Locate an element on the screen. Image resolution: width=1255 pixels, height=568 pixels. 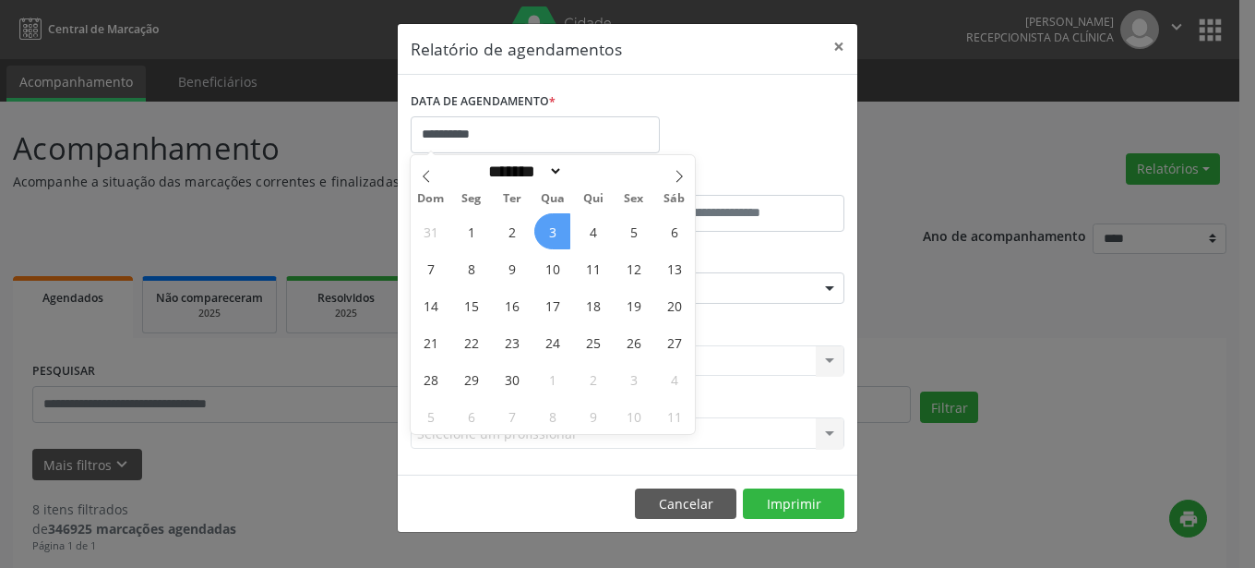
span: Setembro 5, 2025 is located at coordinates (633, 231).